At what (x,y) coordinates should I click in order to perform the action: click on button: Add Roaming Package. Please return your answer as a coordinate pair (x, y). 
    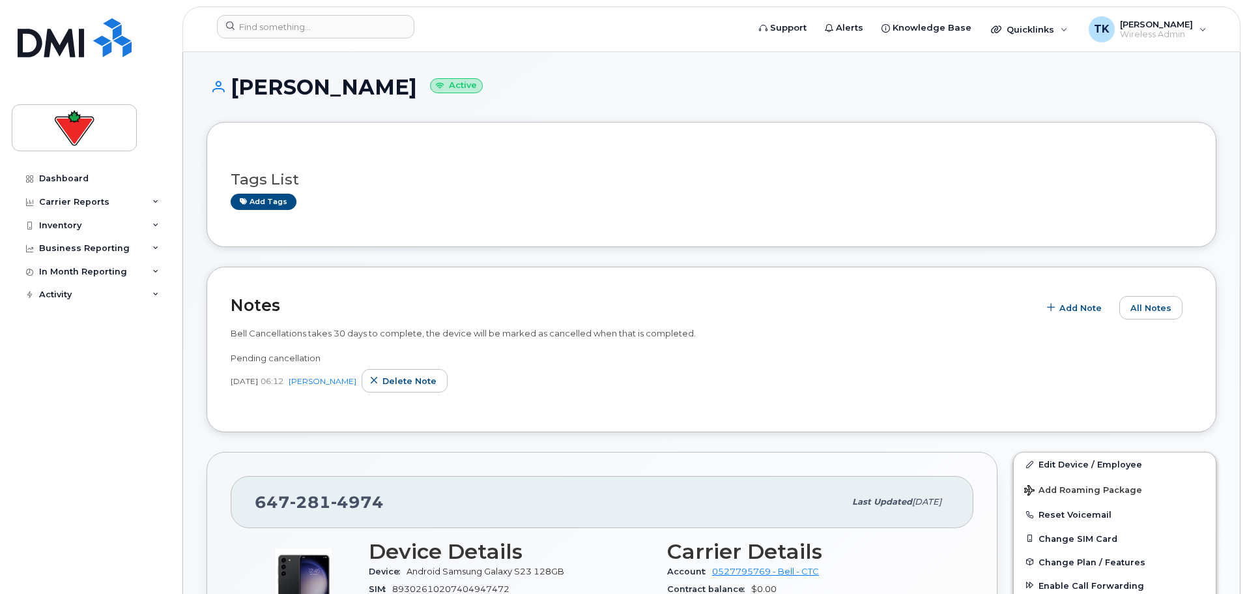
    Looking at the image, I should click on (1115, 489).